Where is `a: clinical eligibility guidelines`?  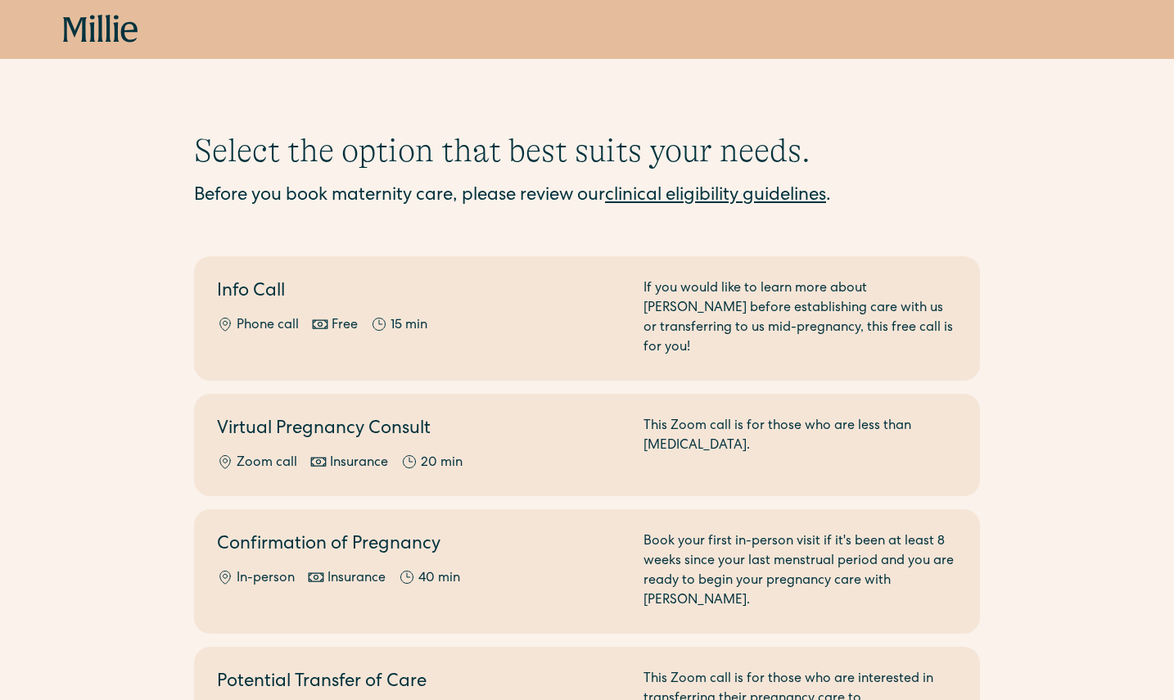
a: clinical eligibility guidelines is located at coordinates (716, 196).